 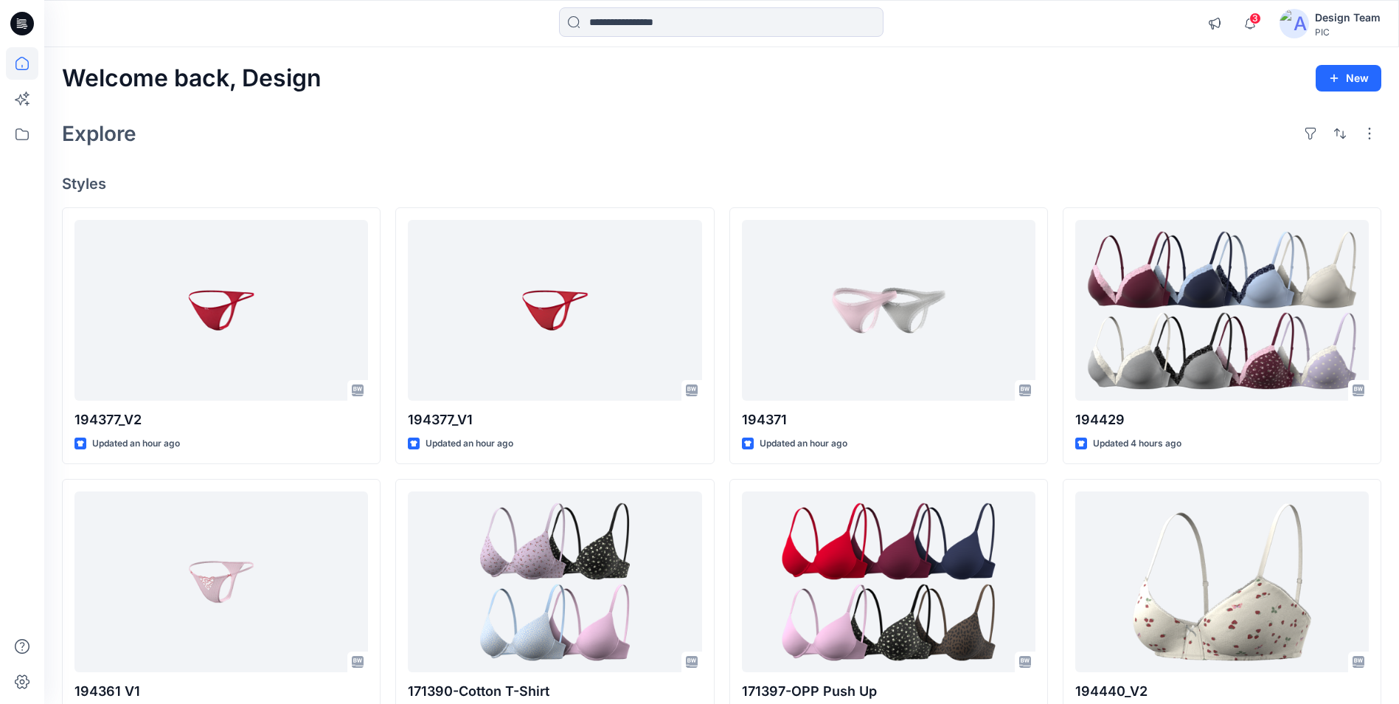 What do you see at coordinates (1347, 32) in the screenshot?
I see `div: PIC` at bounding box center [1347, 32].